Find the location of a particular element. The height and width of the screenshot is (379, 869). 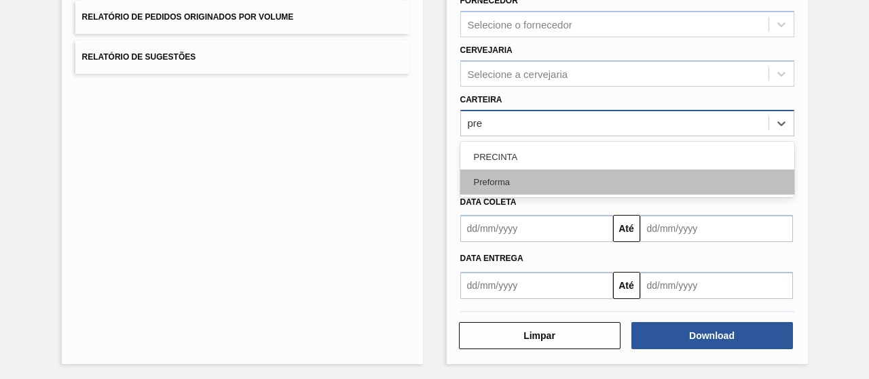

div: Preforma is located at coordinates (627, 182).